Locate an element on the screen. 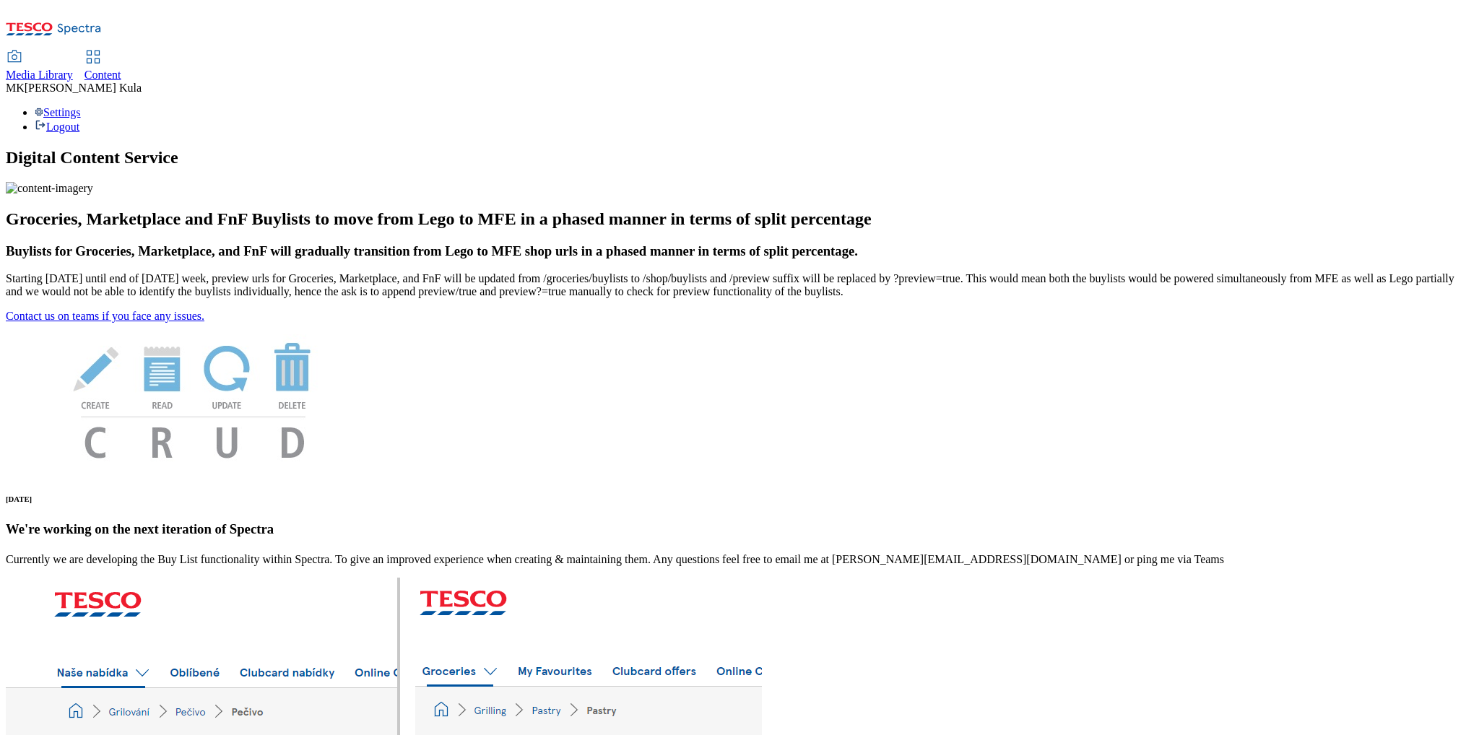  h3: Buylists for Groceries, Marketplace, and FnF will gradually transition from Lego to MFE shop urls... is located at coordinates (739, 251).